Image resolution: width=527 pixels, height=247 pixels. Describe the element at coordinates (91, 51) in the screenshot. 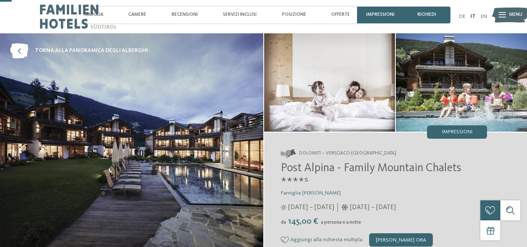

I see `span: torna alla panoramica degli alberghi` at that location.